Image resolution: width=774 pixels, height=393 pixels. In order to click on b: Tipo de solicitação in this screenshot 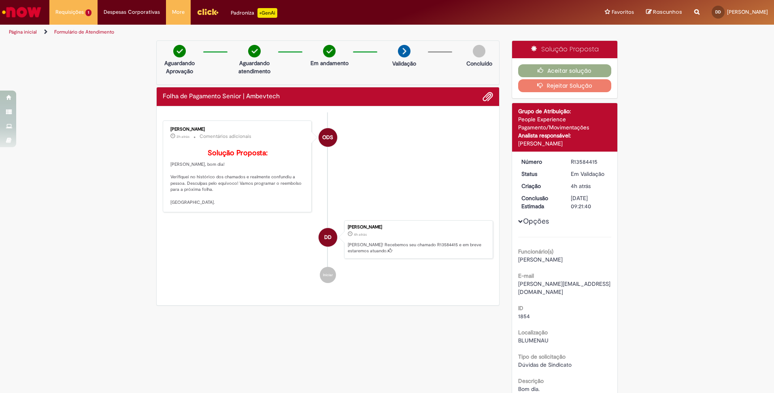, I will do `click(541, 357)`.